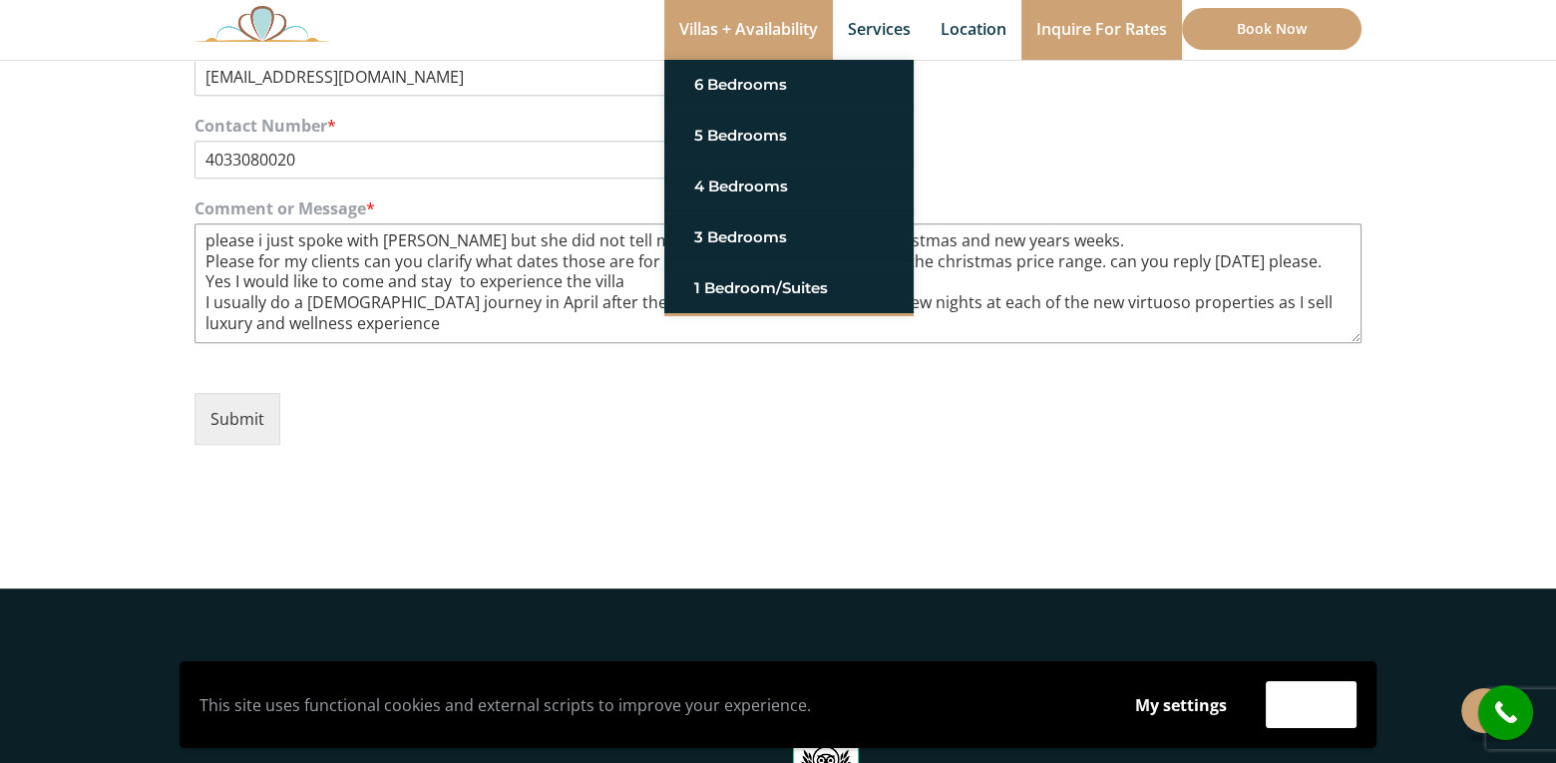 The width and height of the screenshot is (1556, 763). What do you see at coordinates (1181, 705) in the screenshot?
I see `button: My settings` at bounding box center [1181, 705].